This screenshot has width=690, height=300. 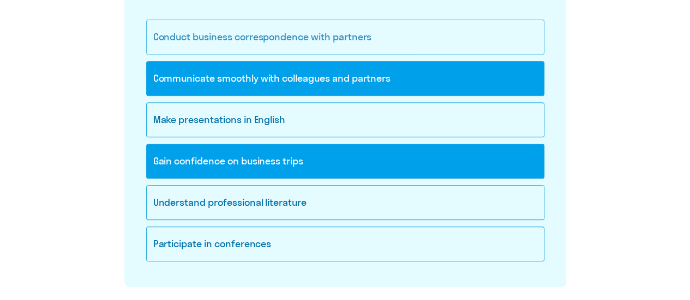 I want to click on div: Gain confidence on business trips, so click(x=345, y=161).